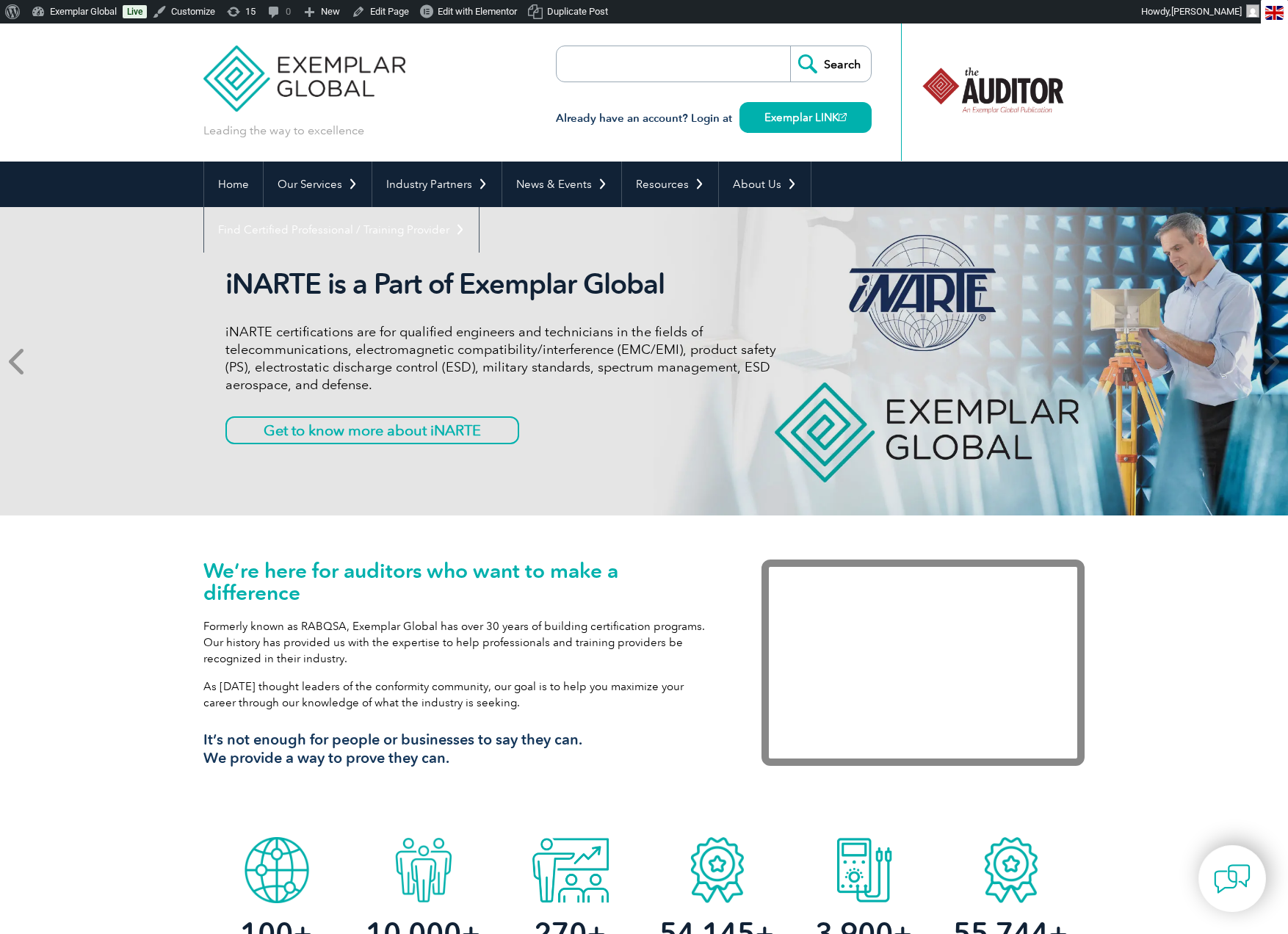 Image resolution: width=1288 pixels, height=934 pixels. Describe the element at coordinates (714, 118) in the screenshot. I see `h3: Already have an account? Login at` at that location.